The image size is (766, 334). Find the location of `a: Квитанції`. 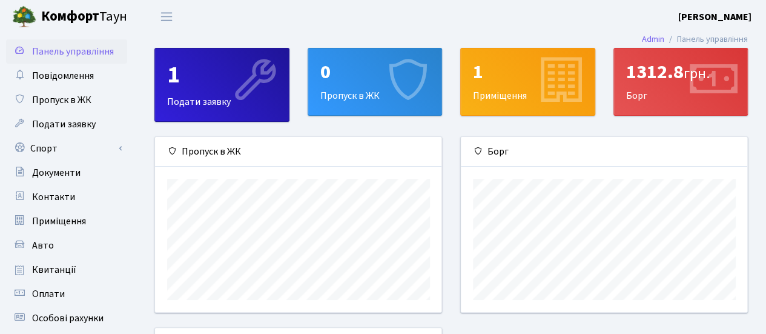

a: Квитанції is located at coordinates (67, 270).